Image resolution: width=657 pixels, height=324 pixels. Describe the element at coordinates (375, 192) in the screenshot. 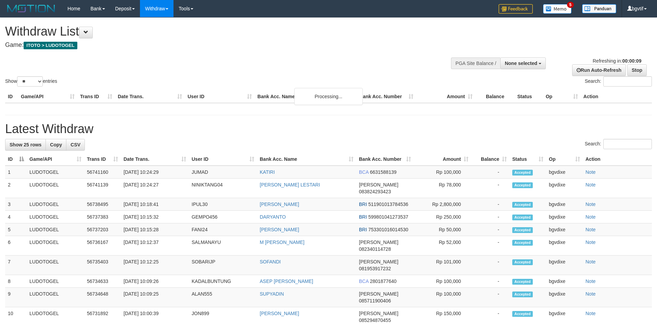

I see `span: Copy 083824293423 to clipboard` at that location.